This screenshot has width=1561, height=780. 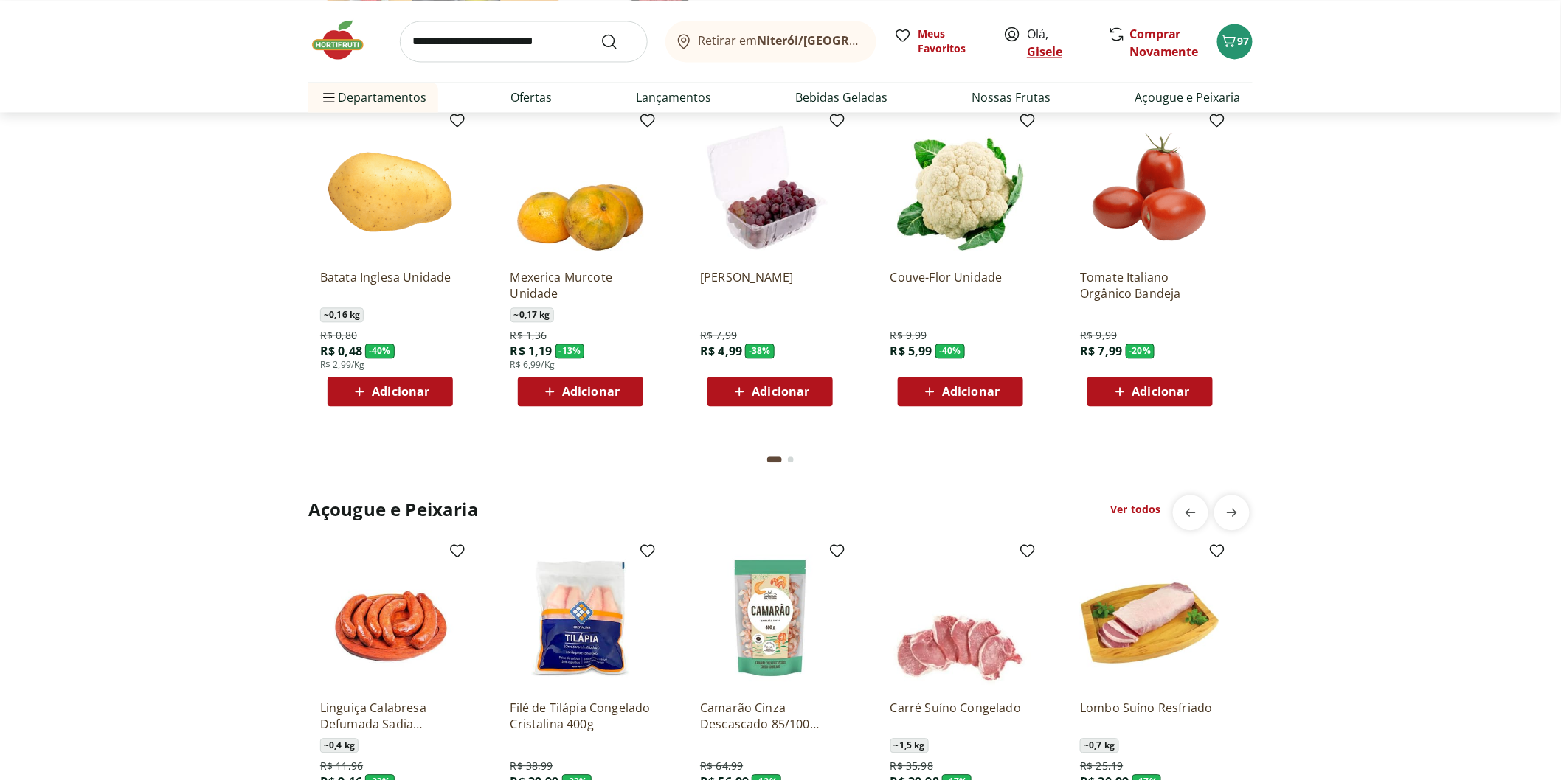 I want to click on span: R$ 1,36, so click(x=529, y=336).